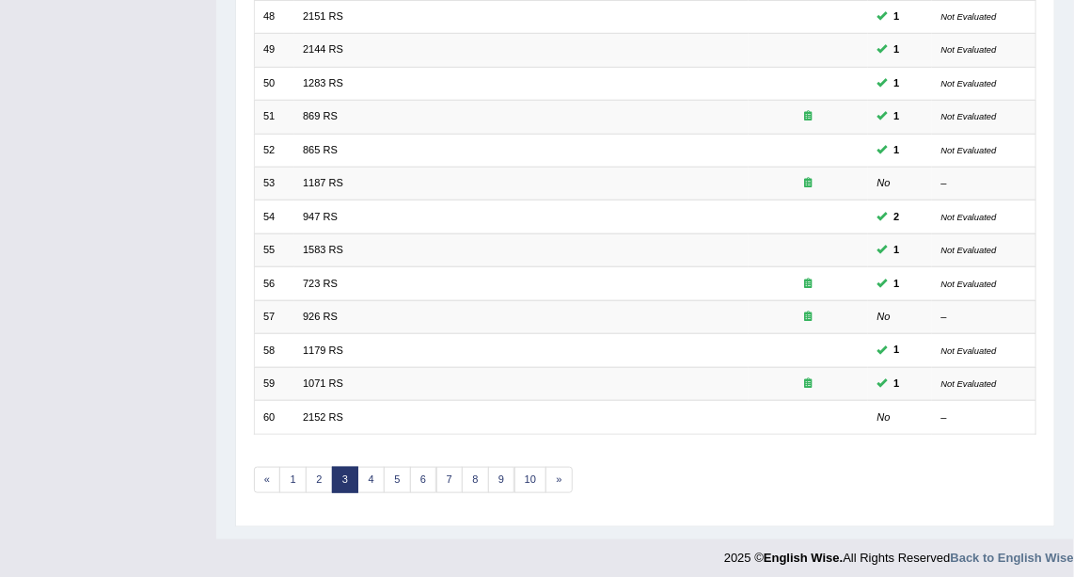  I want to click on td: 52, so click(274, 150).